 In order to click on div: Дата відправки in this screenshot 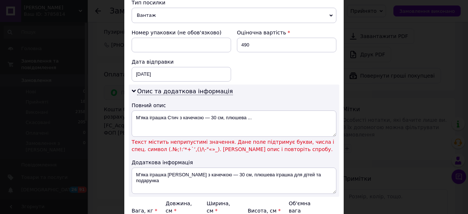, I will do `click(181, 62)`.